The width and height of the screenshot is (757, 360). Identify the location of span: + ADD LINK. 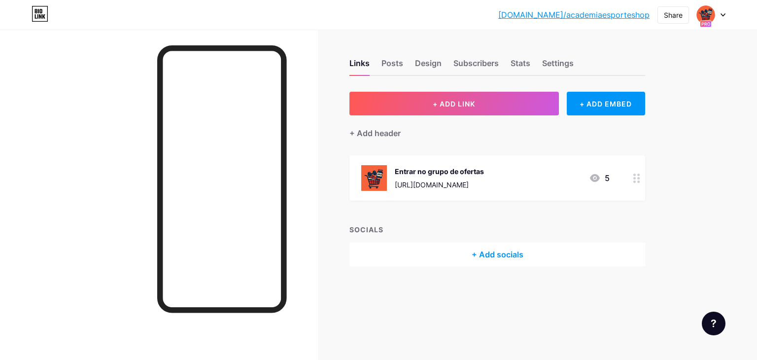
(454, 104).